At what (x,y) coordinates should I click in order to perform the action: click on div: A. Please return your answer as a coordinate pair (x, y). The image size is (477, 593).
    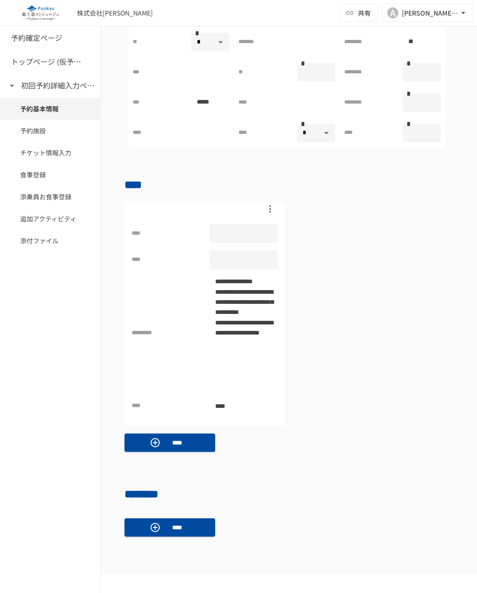
    Looking at the image, I should click on (393, 13).